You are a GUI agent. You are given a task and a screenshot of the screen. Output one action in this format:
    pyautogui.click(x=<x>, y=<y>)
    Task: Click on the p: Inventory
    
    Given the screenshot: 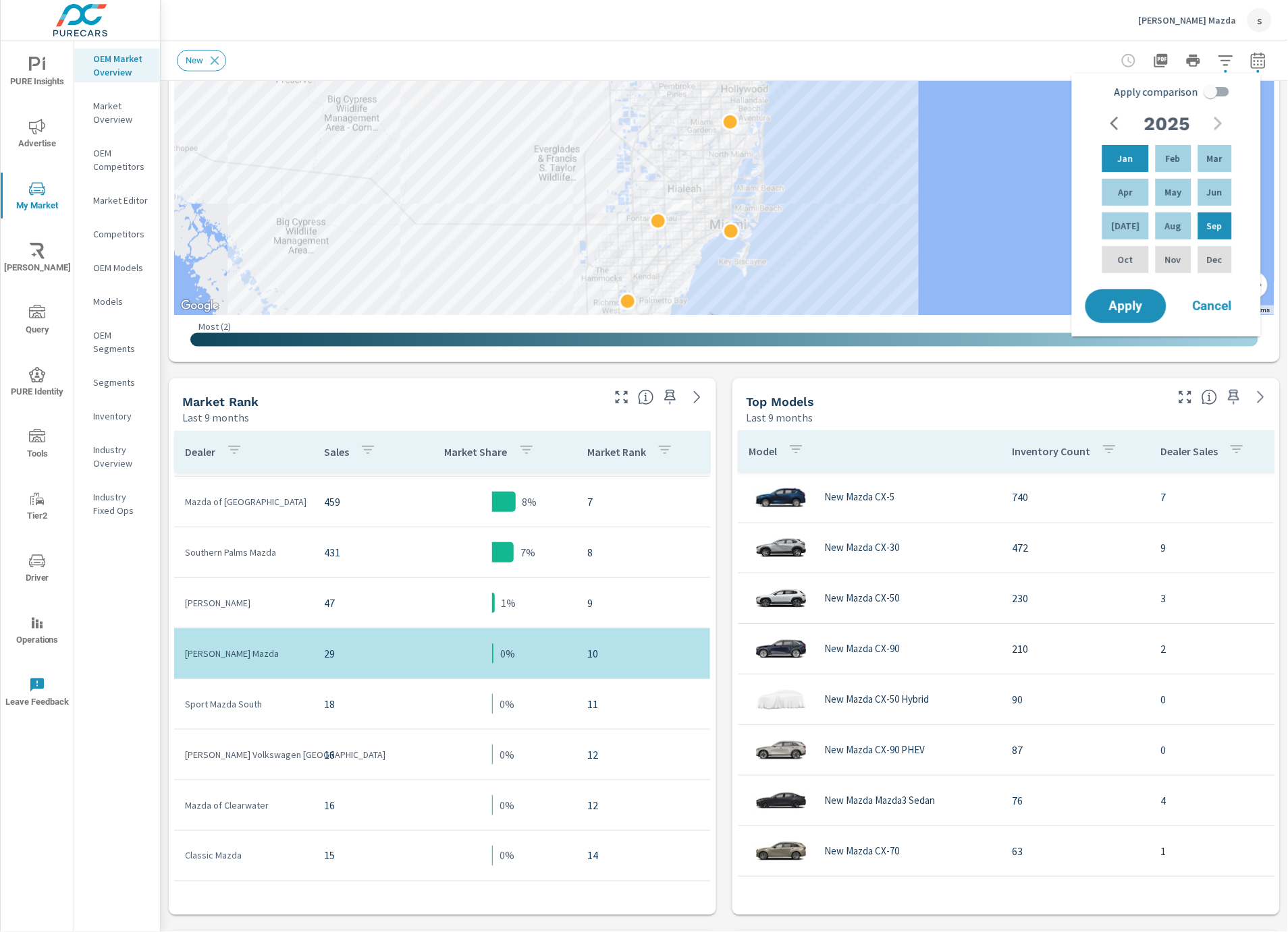 What is the action you would take?
    pyautogui.click(x=121, y=416)
    